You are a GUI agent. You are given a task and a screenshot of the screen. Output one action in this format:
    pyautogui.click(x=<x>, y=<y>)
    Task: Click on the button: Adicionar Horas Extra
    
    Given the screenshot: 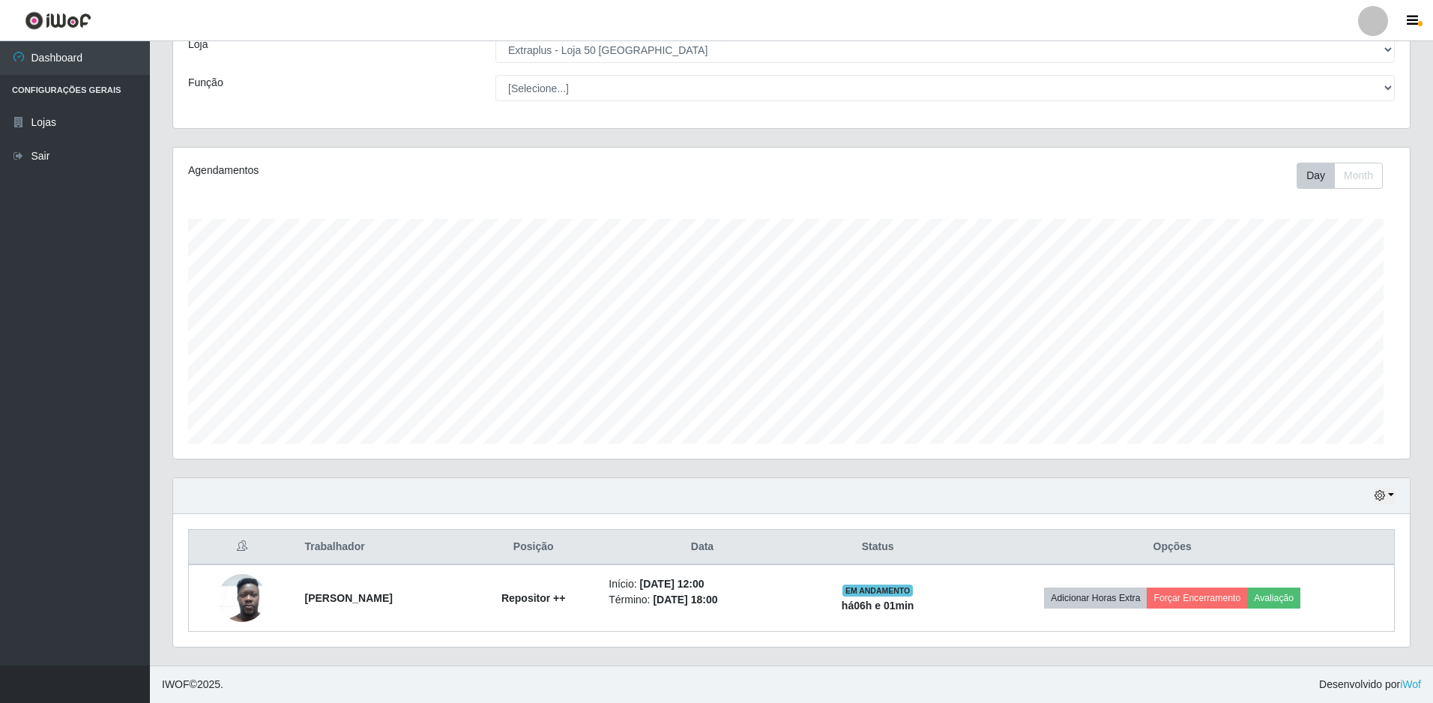 What is the action you would take?
    pyautogui.click(x=1095, y=598)
    